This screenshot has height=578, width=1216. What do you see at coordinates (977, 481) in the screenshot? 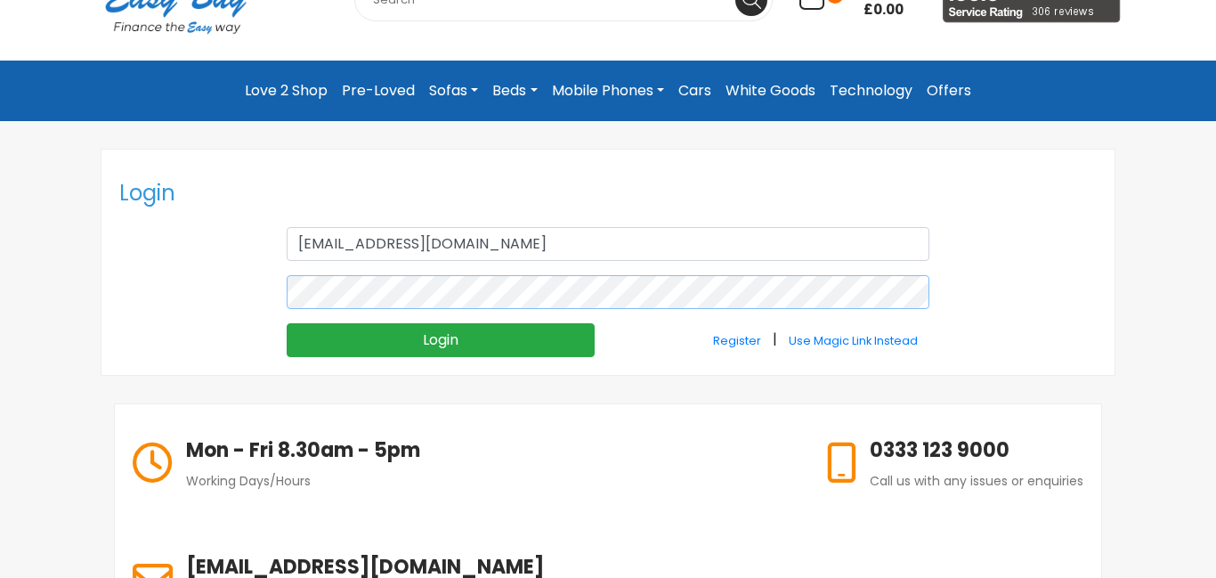
I see `span: Call us with any issues or enquiries` at bounding box center [977, 481].